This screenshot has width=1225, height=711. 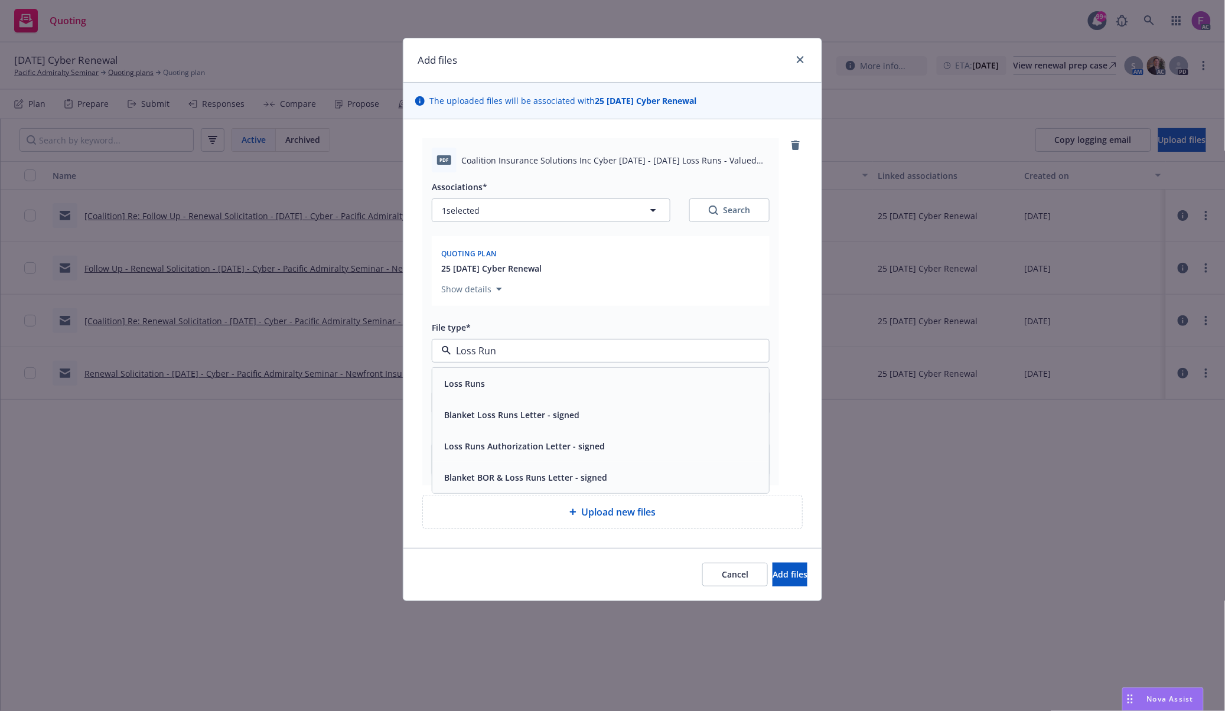 I want to click on button: Cancel, so click(x=735, y=575).